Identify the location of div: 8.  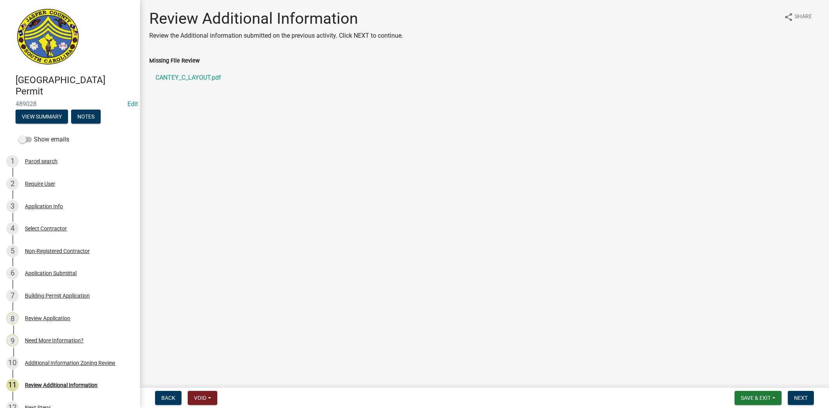
(12, 318).